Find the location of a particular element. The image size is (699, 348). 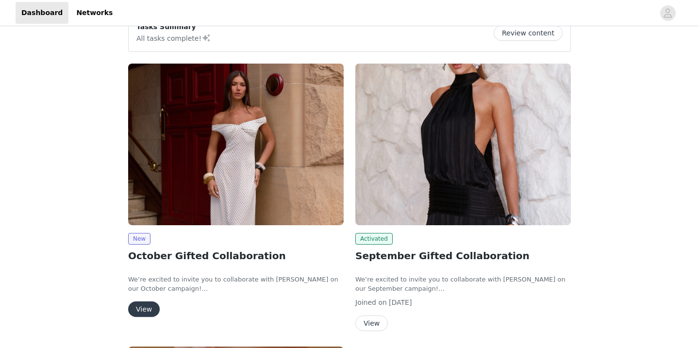

span: New is located at coordinates (139, 239).